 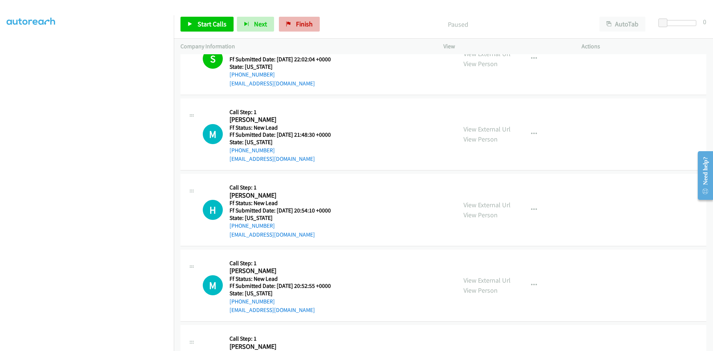 What do you see at coordinates (213, 210) in the screenshot?
I see `h1: H` at bounding box center [213, 210].